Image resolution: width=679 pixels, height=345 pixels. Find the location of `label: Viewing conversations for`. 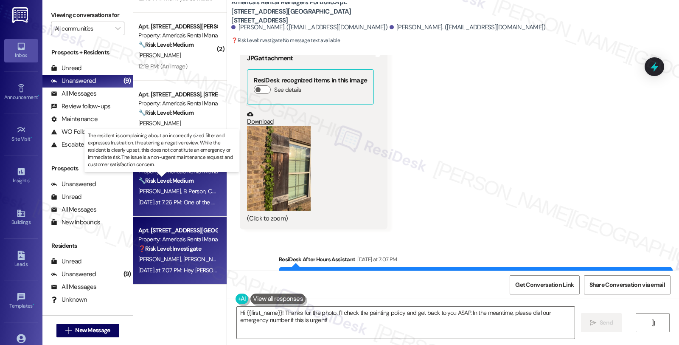

label: Viewing conversations for is located at coordinates (87, 15).